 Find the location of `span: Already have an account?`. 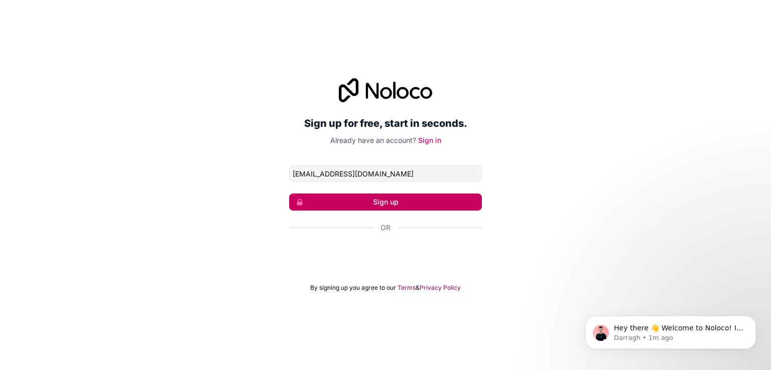

span: Already have an account? is located at coordinates (373, 140).